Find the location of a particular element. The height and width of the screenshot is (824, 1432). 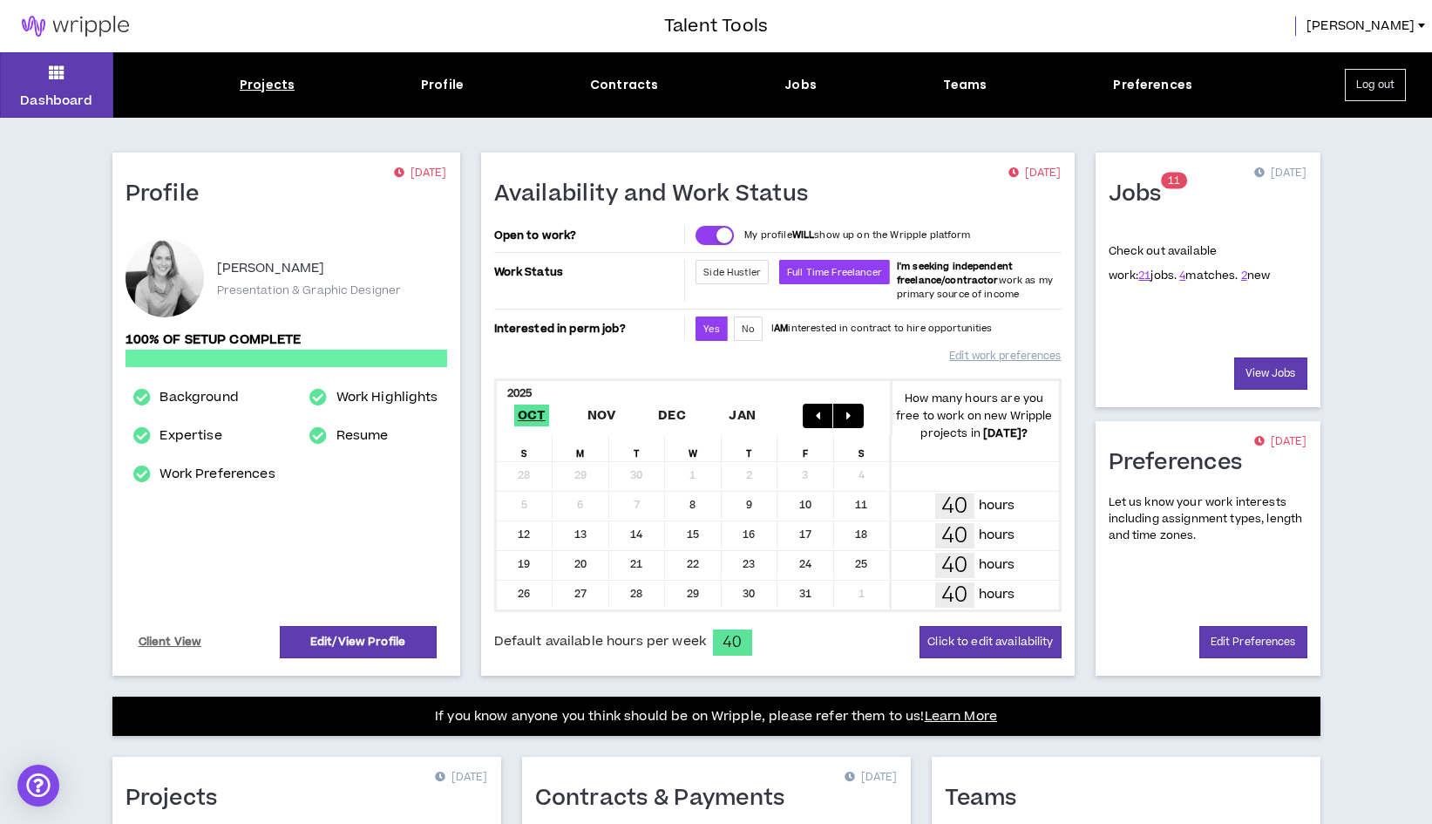

span: Oct is located at coordinates (532, 415).